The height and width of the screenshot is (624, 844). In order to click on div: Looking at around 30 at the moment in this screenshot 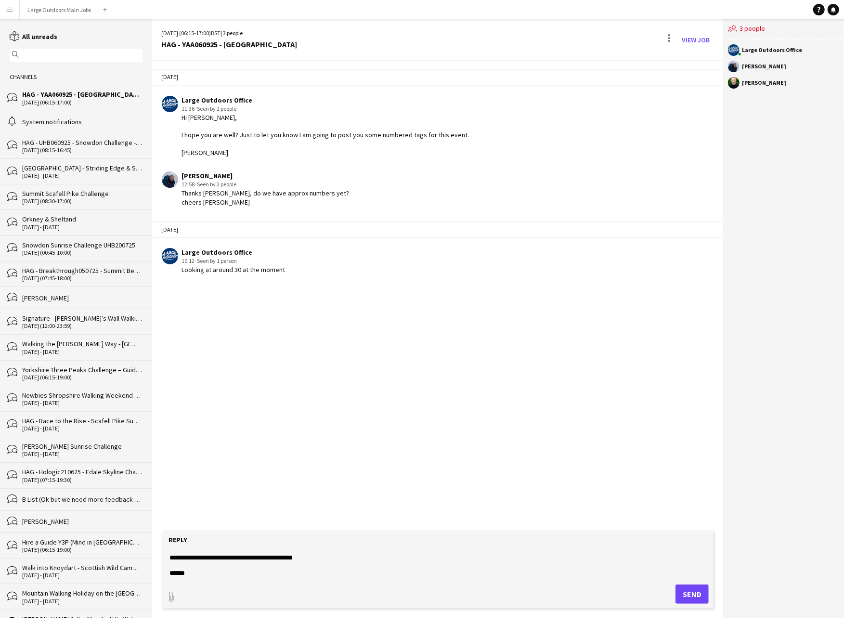, I will do `click(233, 269)`.